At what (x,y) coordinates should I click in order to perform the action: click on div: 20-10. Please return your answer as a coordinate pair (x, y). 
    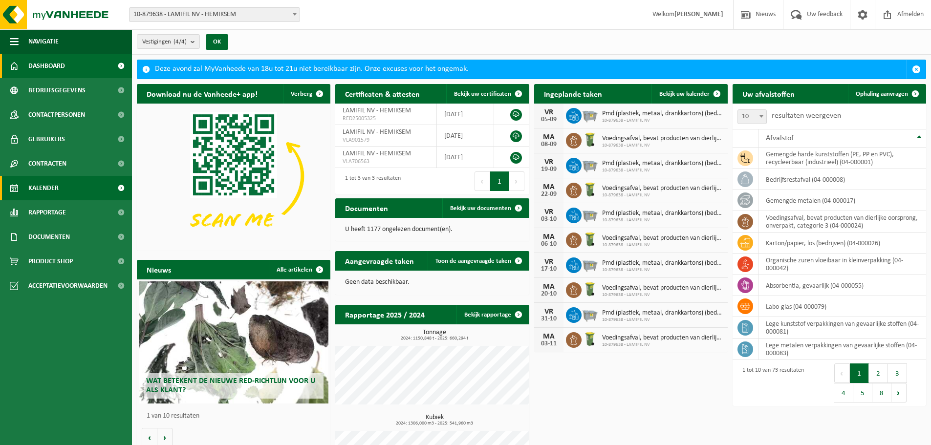
    Looking at the image, I should click on (549, 294).